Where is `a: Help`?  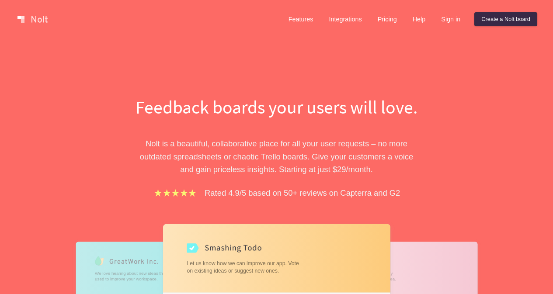
a: Help is located at coordinates (420, 19).